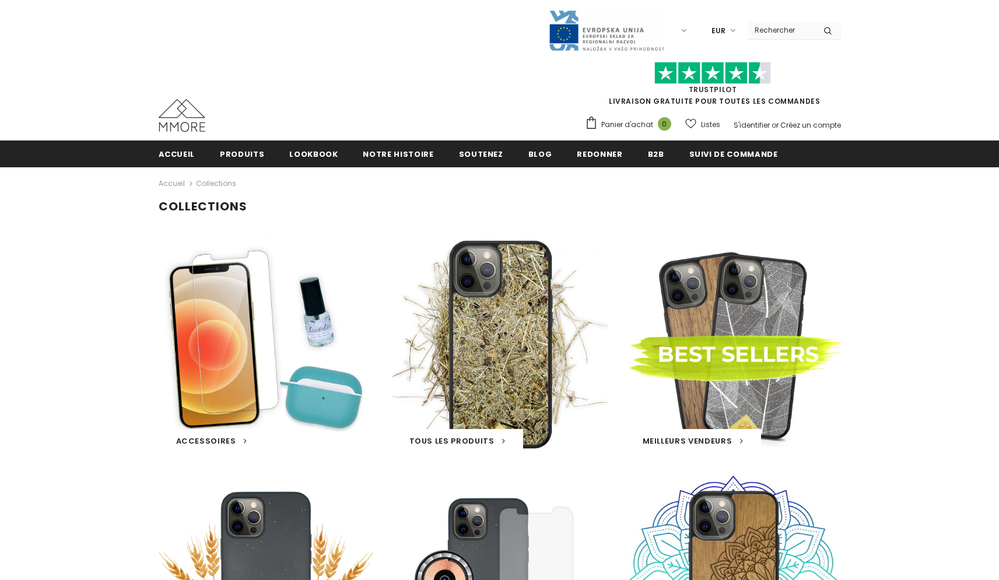 This screenshot has width=999, height=580. I want to click on a: Suivi de commande, so click(734, 153).